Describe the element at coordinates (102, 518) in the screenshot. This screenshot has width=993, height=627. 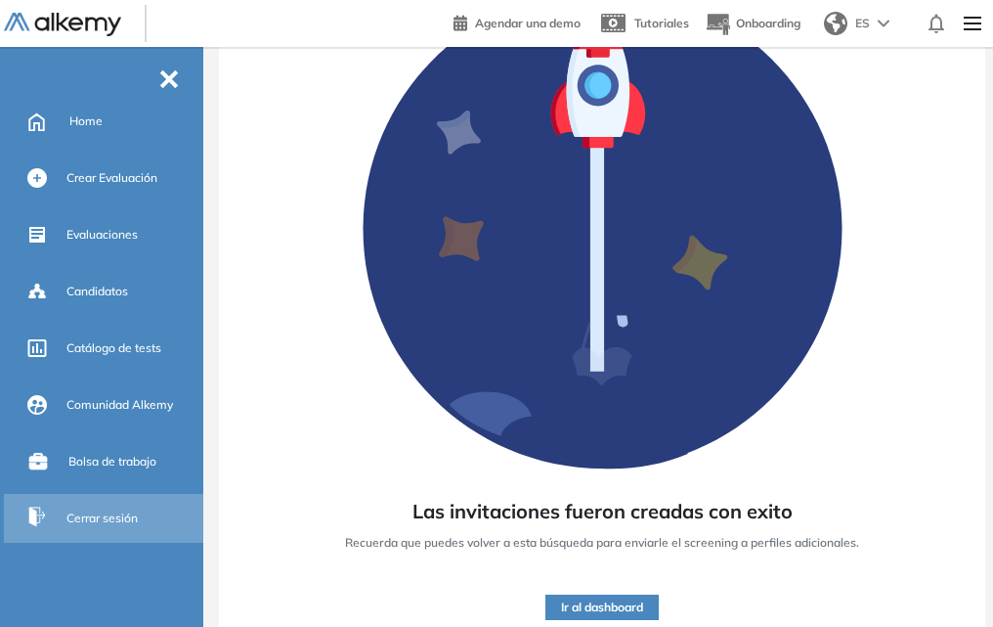
I see `span: Cerrar sesión` at that location.